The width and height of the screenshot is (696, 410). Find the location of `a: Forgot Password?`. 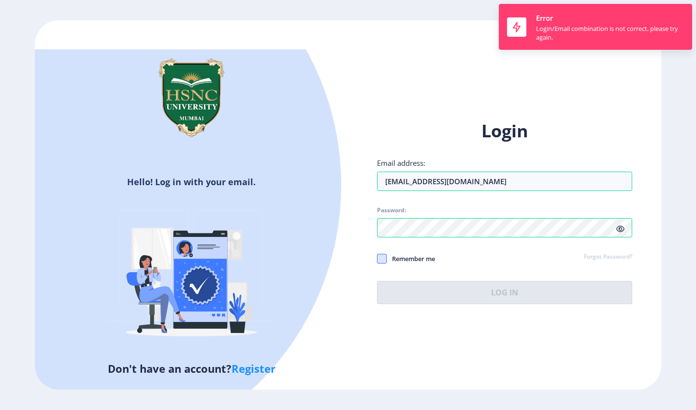

a: Forgot Password? is located at coordinates (608, 257).